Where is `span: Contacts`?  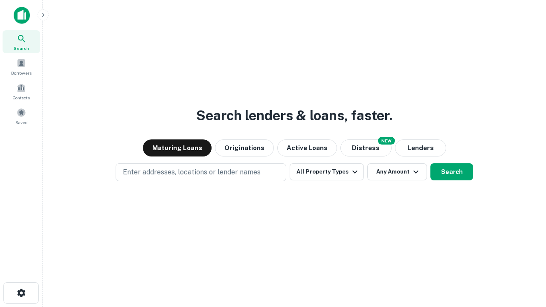
span: Contacts is located at coordinates (21, 98).